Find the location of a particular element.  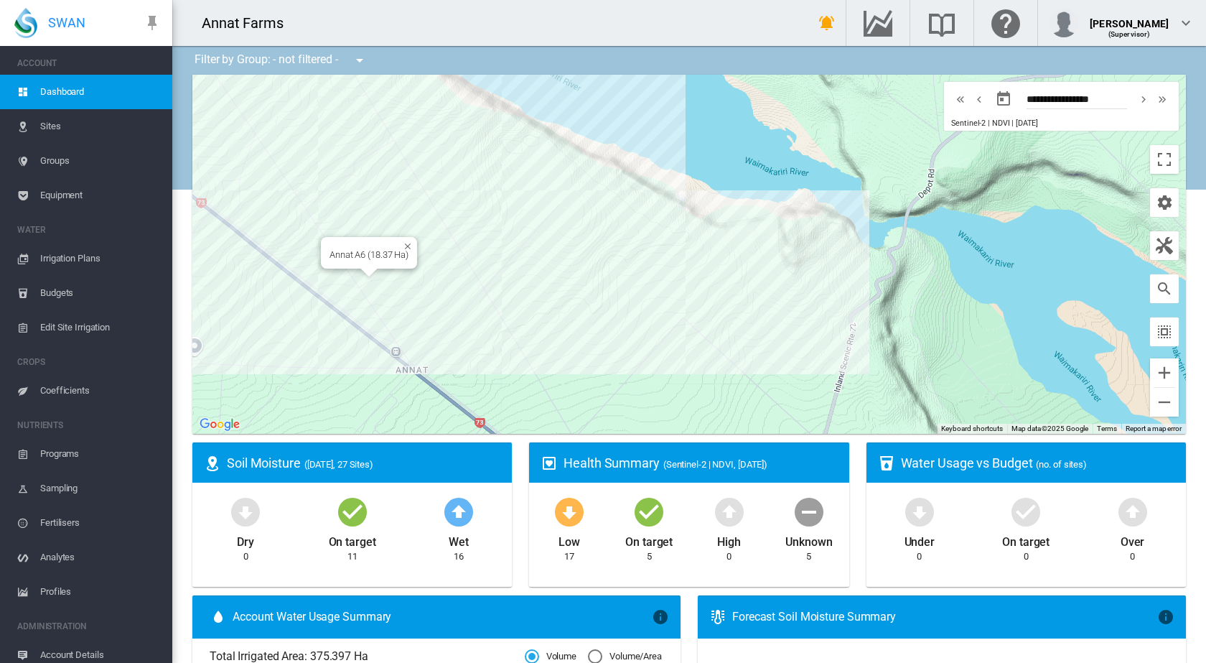

span: Equipment is located at coordinates (101, 195).